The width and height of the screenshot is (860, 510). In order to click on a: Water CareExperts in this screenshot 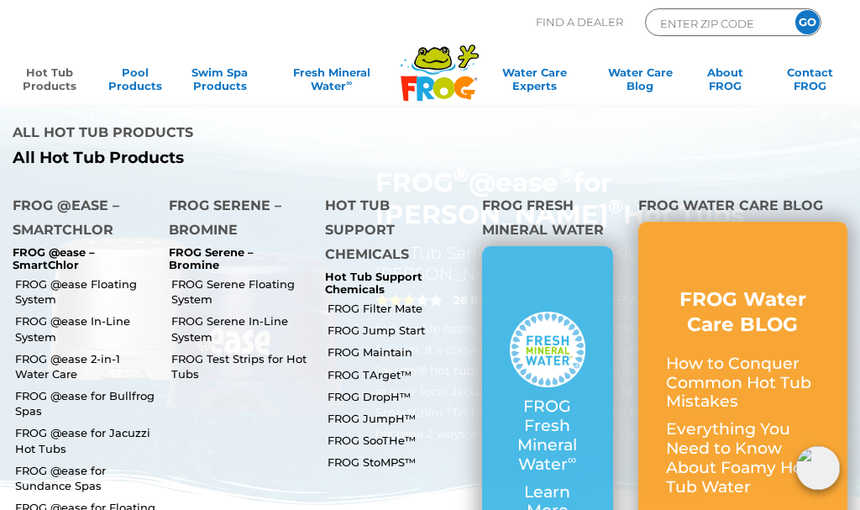, I will do `click(534, 82)`.